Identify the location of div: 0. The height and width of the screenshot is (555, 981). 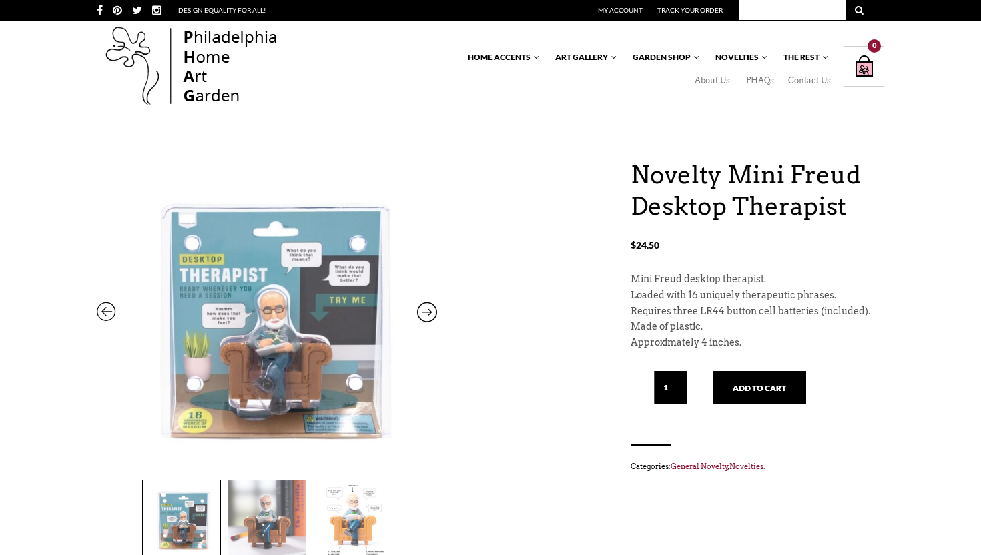
(874, 46).